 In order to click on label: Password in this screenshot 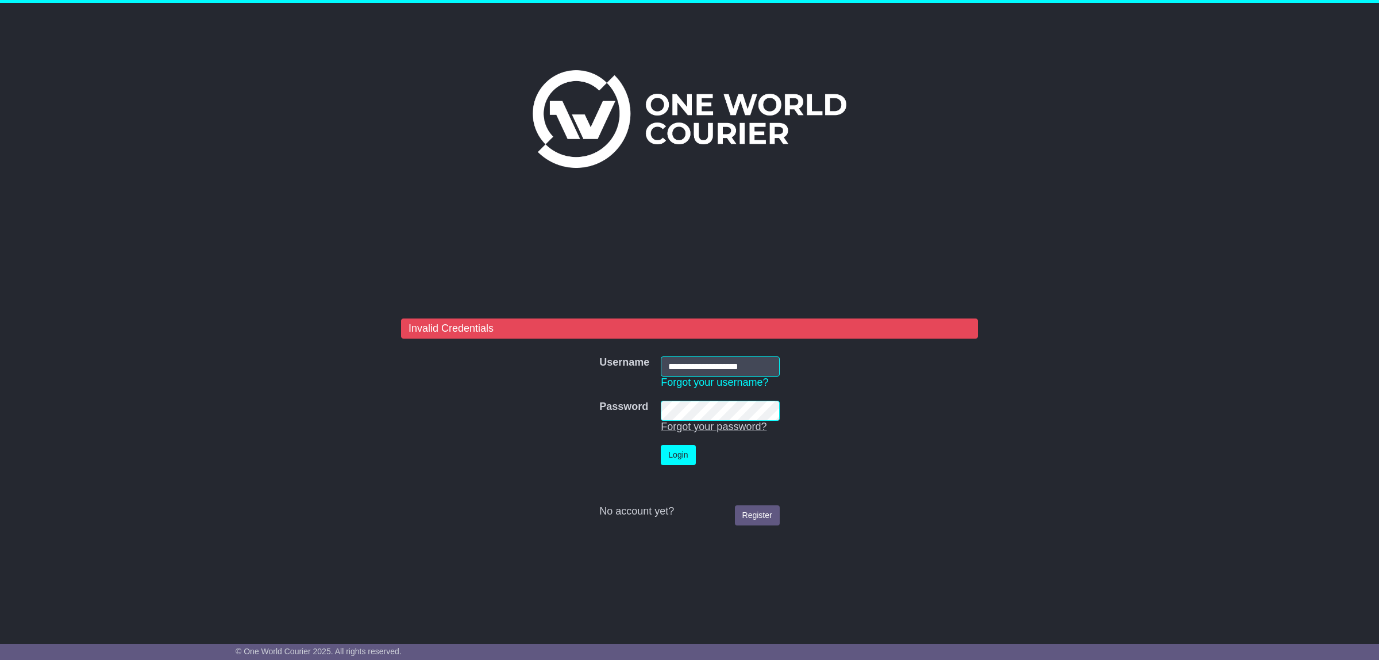, I will do `click(623, 407)`.